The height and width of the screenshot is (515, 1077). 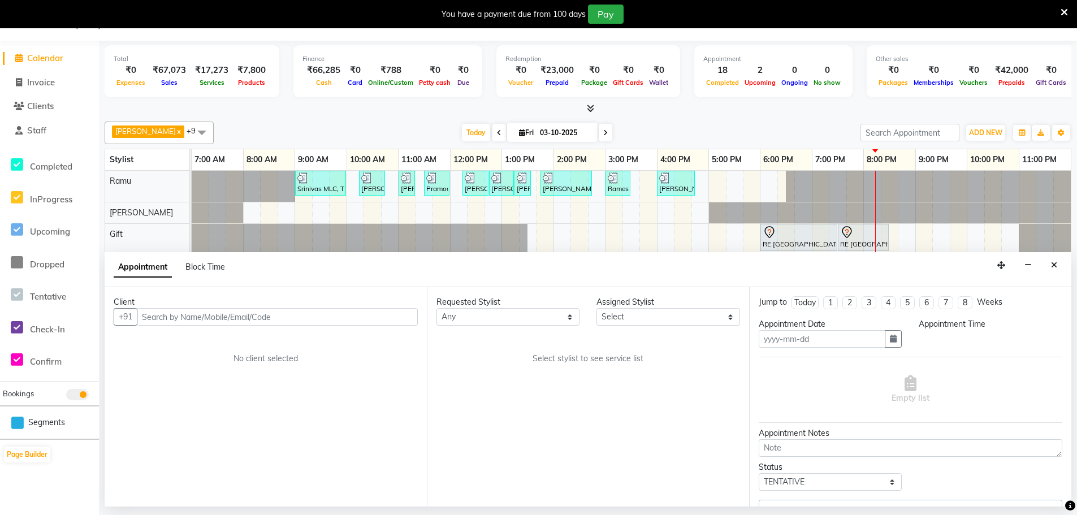 What do you see at coordinates (822, 339) in the screenshot?
I see `input: yyyy-mm-dd` at bounding box center [822, 339].